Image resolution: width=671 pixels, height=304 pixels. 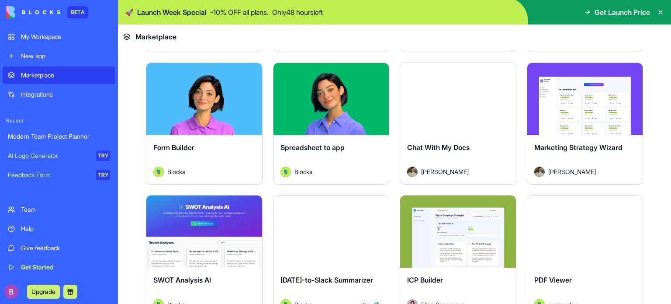 What do you see at coordinates (33, 12) in the screenshot?
I see `img: logo` at bounding box center [33, 12].